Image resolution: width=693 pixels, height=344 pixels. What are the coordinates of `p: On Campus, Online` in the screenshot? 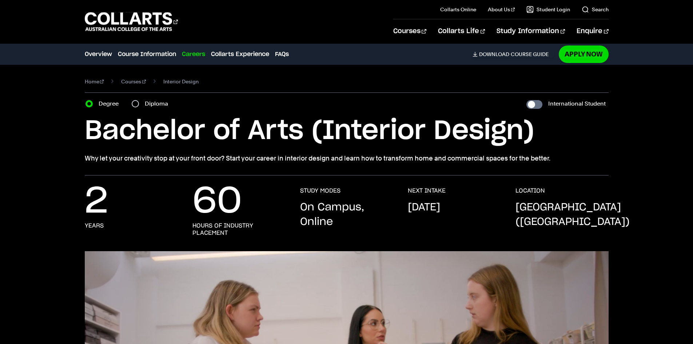 It's located at (347, 215).